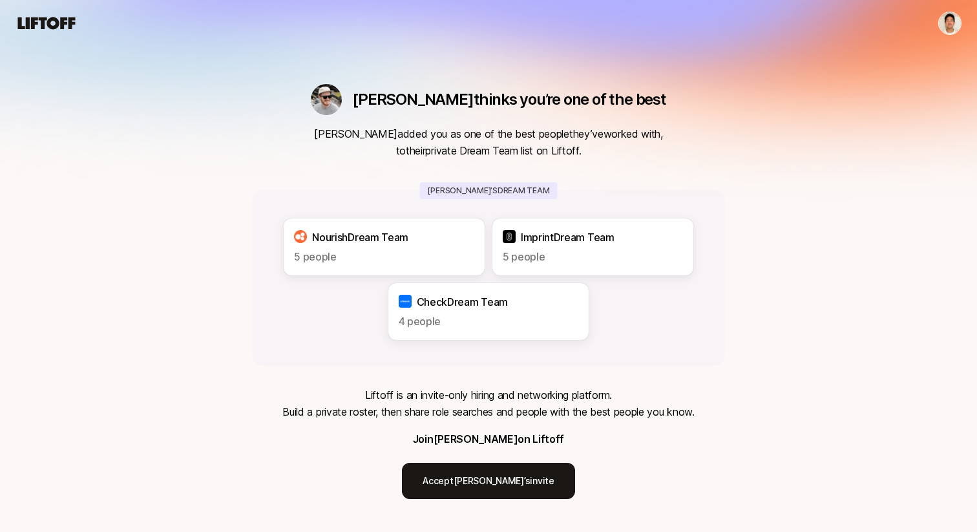  What do you see at coordinates (360, 237) in the screenshot?
I see `p: Nourish Dream Team` at bounding box center [360, 237].